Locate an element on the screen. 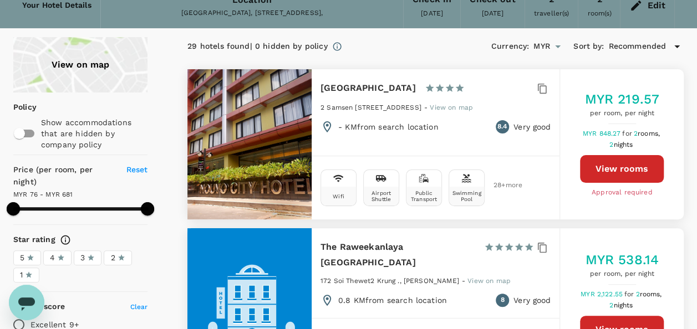 The height and width of the screenshot is (329, 697). span: 5 is located at coordinates (22, 258).